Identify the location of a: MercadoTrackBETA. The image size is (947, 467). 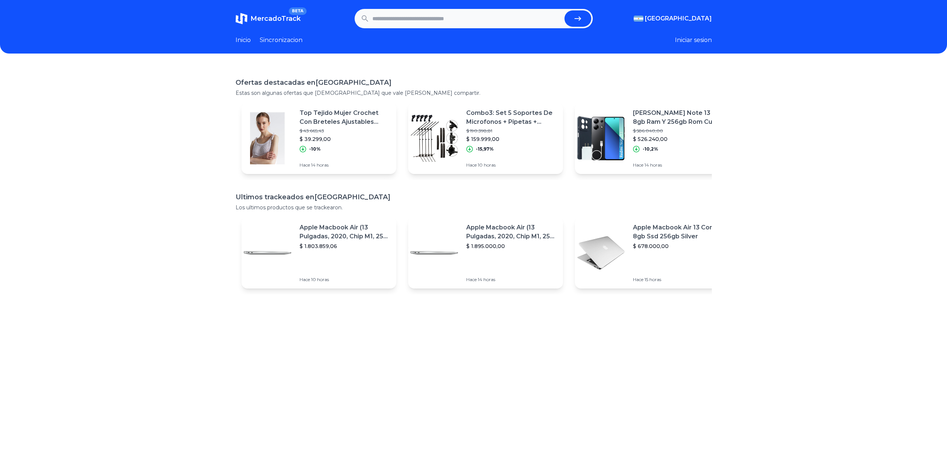
(268, 19).